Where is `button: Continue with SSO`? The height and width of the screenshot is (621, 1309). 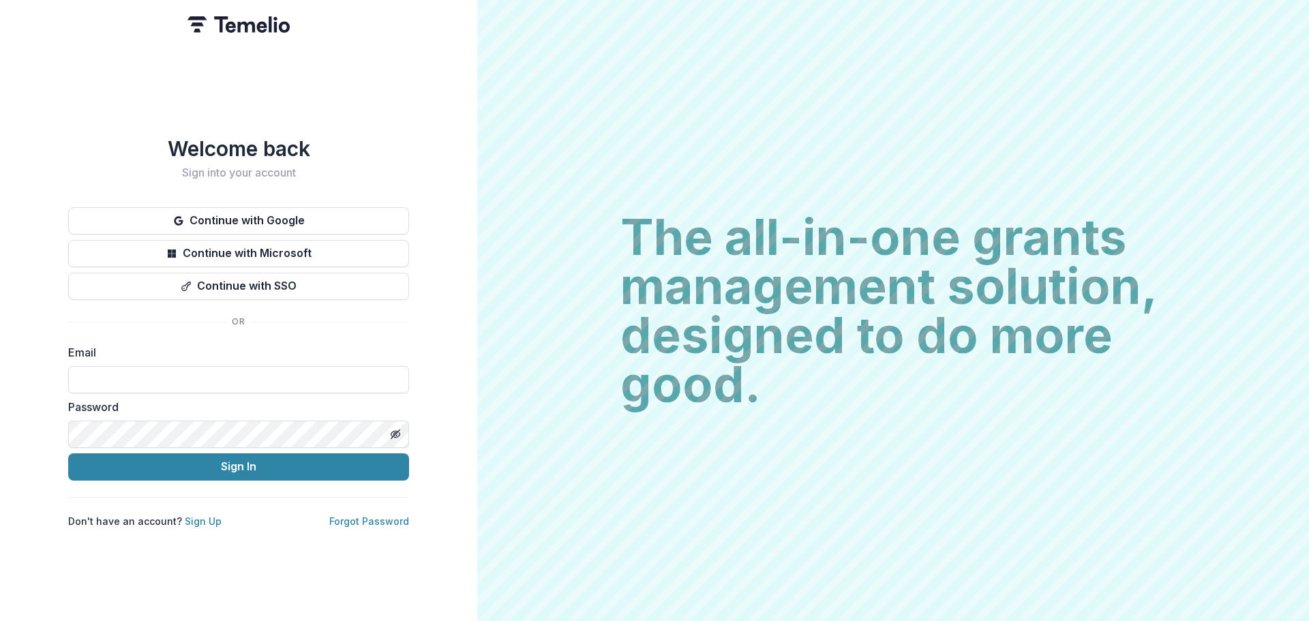
button: Continue with SSO is located at coordinates (239, 286).